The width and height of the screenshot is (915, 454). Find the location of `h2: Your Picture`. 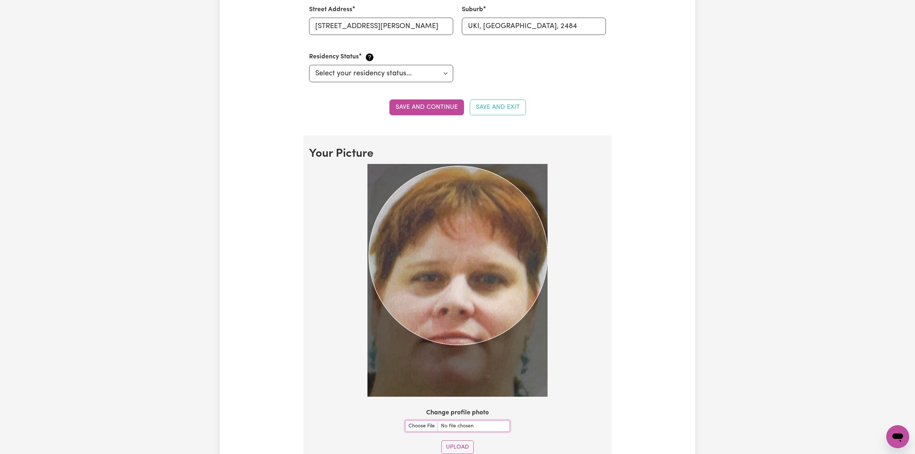

h2: Your Picture is located at coordinates (457, 154).